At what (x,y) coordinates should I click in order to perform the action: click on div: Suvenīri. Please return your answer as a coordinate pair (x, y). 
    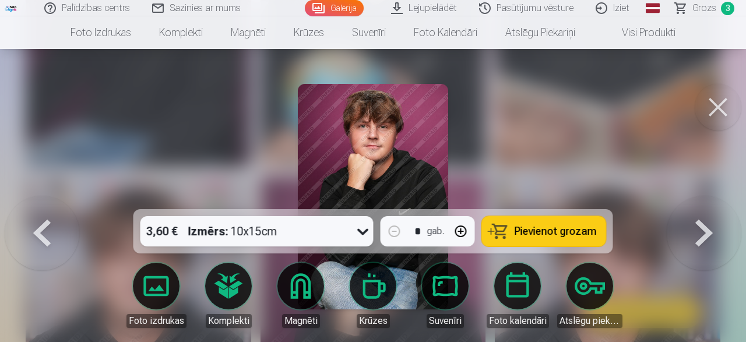
    Looking at the image, I should click on (445, 321).